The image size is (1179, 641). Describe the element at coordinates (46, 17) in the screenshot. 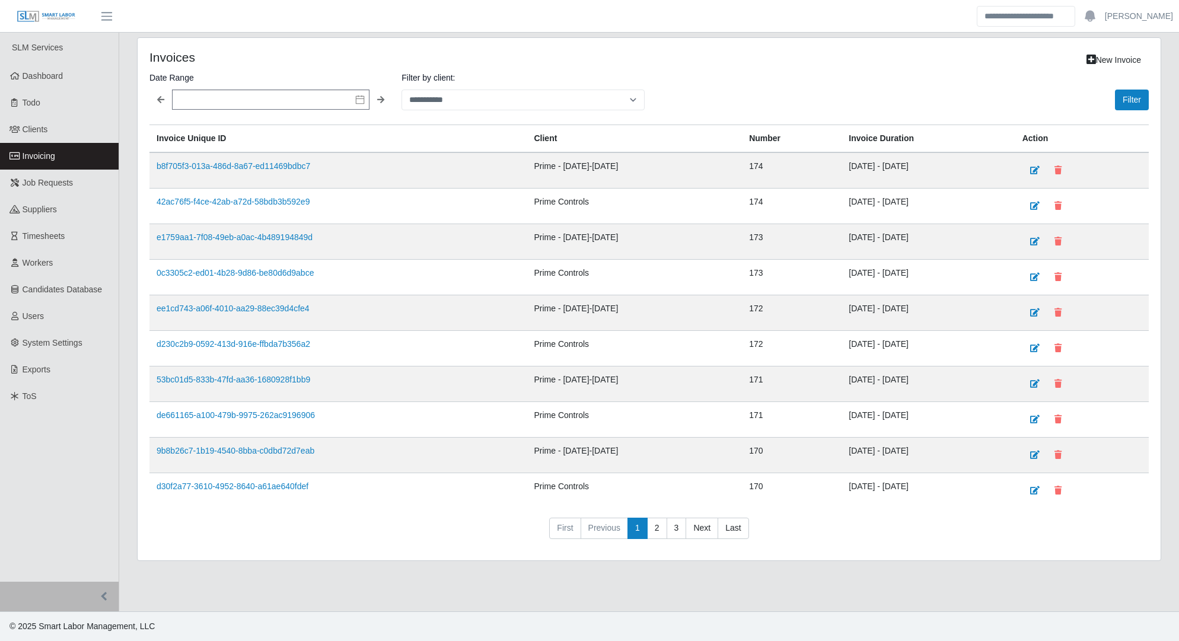

I see `img: SLM Logo` at that location.